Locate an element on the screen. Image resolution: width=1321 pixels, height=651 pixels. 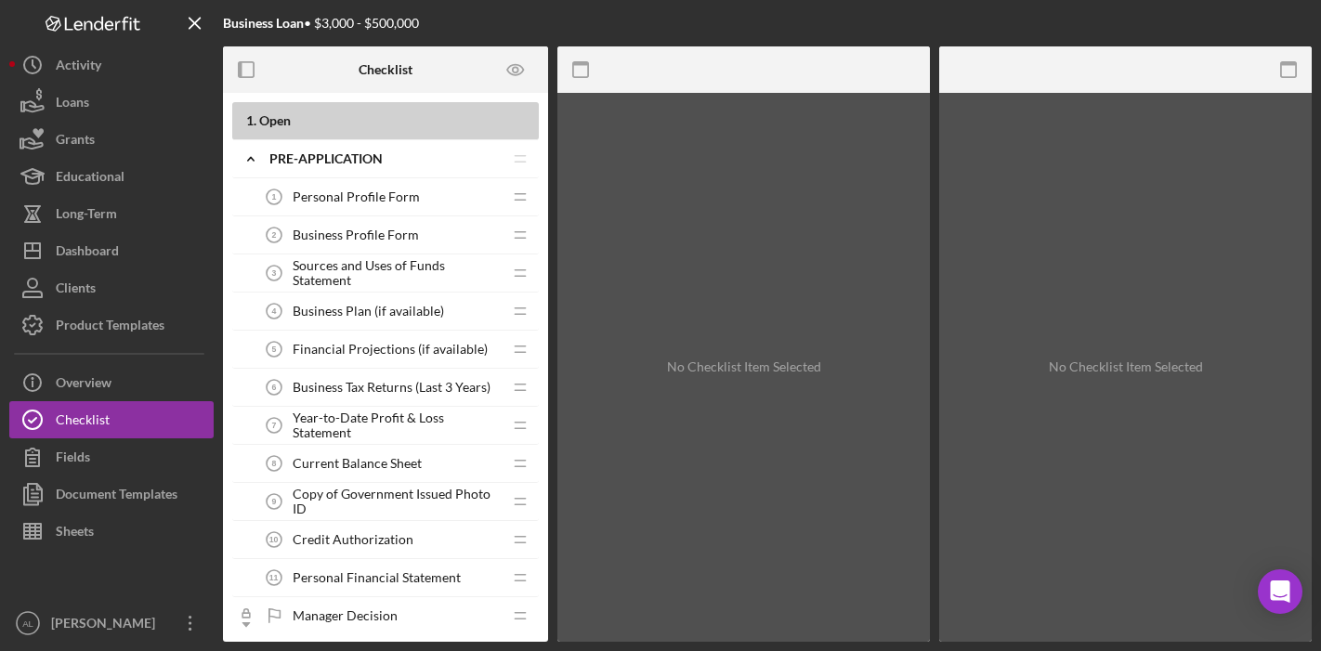
a: Activity is located at coordinates (111, 65).